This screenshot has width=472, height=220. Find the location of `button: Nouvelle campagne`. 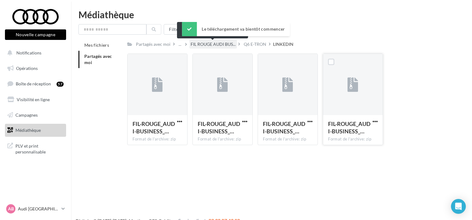

button: Nouvelle campagne is located at coordinates (36, 35).